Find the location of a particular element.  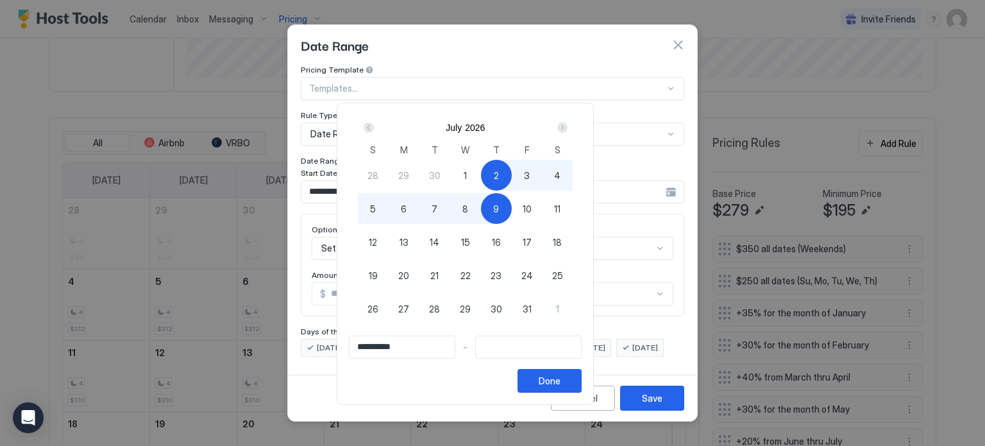

div: Open Intercom Messenger is located at coordinates (28, 417).